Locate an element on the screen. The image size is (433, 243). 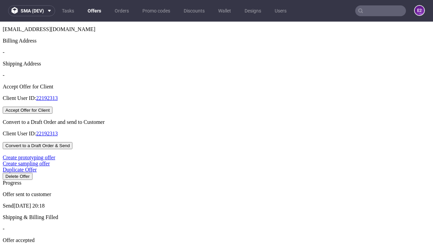
p: Offer accepted is located at coordinates (216, 219).